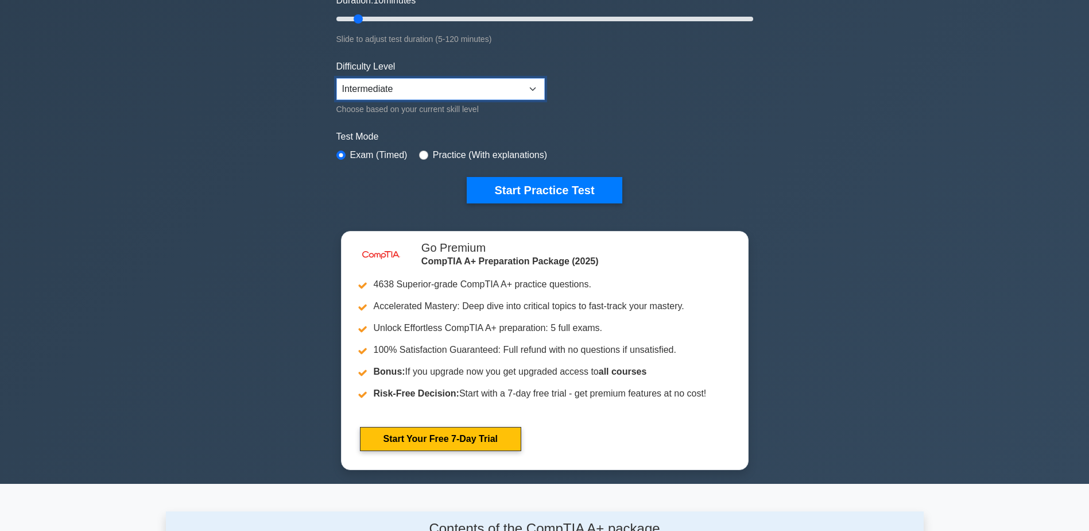 This screenshot has height=531, width=1089. I want to click on label: Practice (With explanations), so click(490, 155).